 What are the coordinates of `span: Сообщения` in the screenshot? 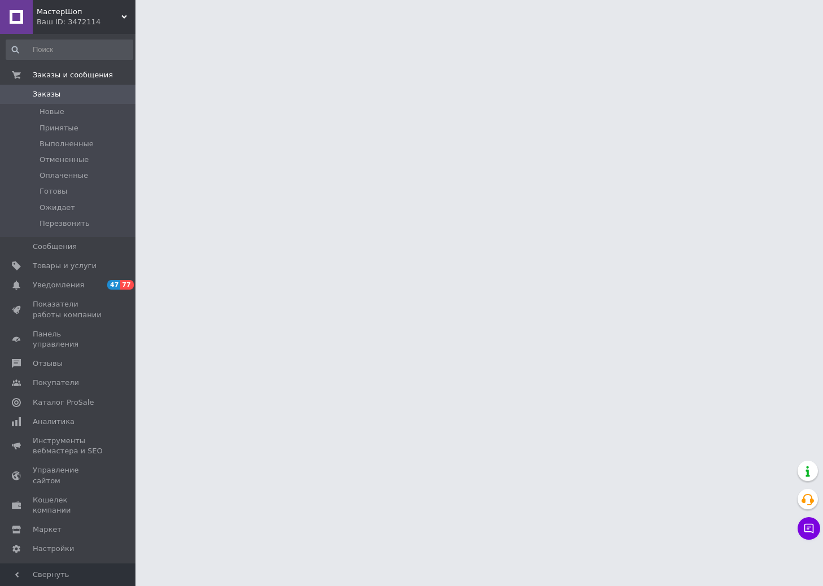 It's located at (55, 247).